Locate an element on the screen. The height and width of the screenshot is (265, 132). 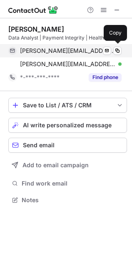
span: Add to email campaign is located at coordinates (55, 165).